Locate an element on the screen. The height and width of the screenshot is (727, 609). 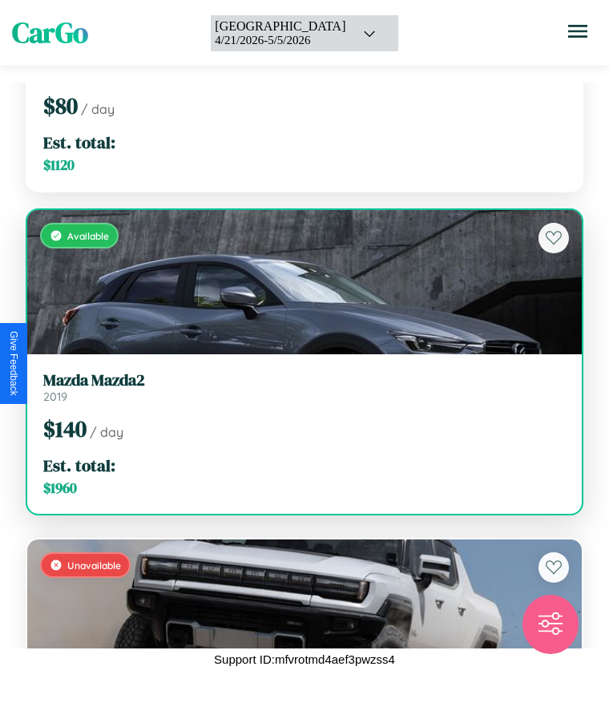
span: $ 1120 is located at coordinates (59, 165).